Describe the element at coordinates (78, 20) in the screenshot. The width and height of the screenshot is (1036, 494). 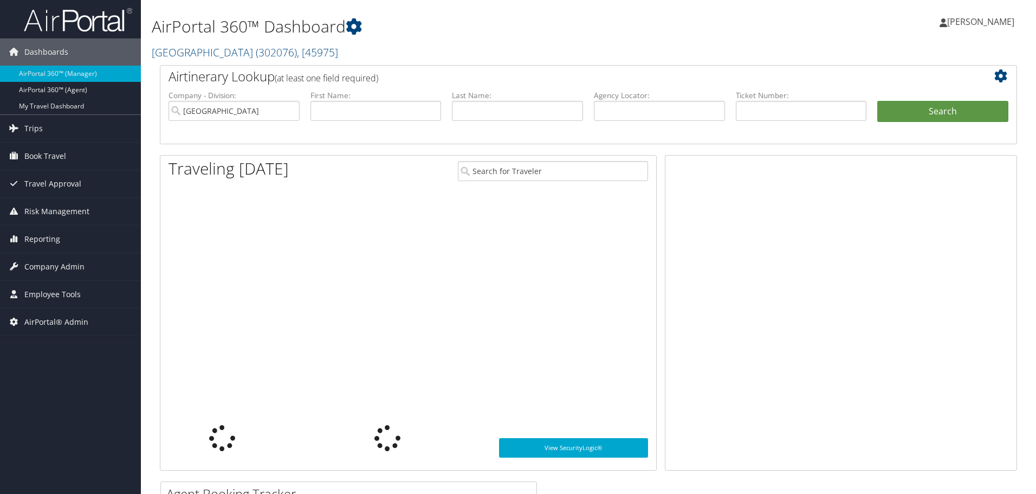
I see `img: airportal-logo.png` at that location.